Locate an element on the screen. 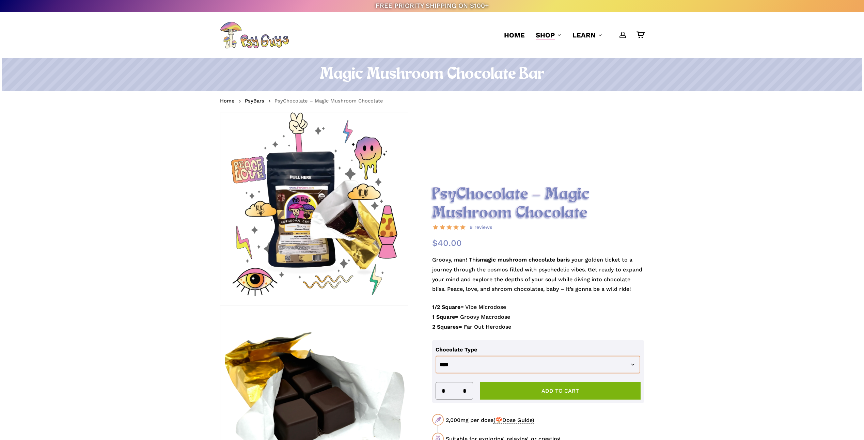 Image resolution: width=864 pixels, height=440 pixels. p: = Vibe Microdose = Groovy Macrodose = Far Out Herodose is located at coordinates (538, 321).